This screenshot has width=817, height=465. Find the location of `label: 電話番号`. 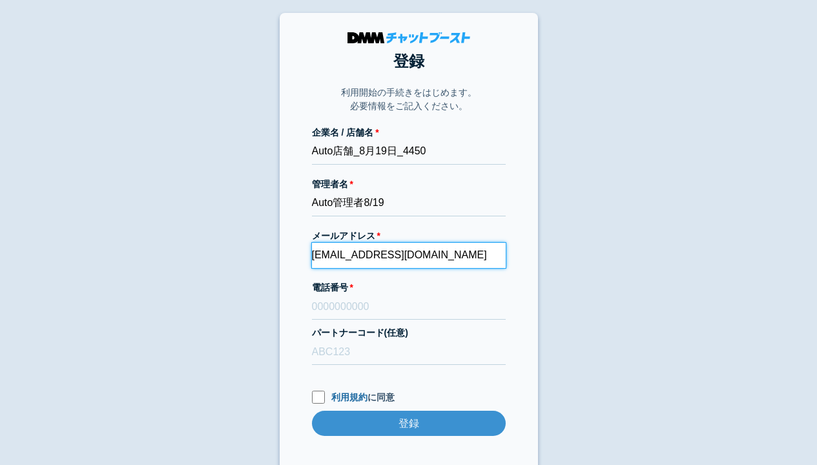

label: 電話番号 is located at coordinates (409, 288).